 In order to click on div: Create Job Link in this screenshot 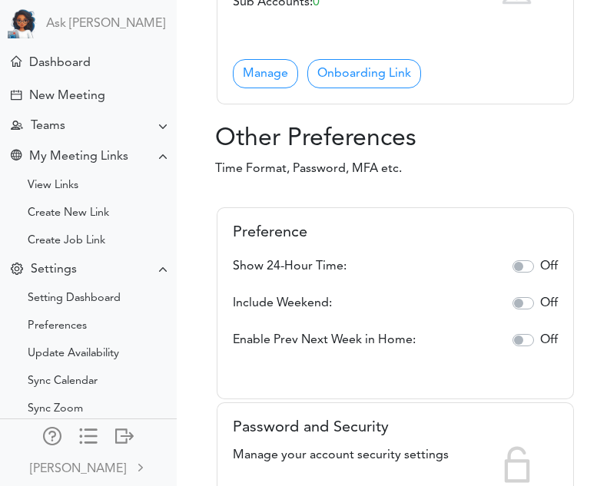, I will do `click(66, 241)`.